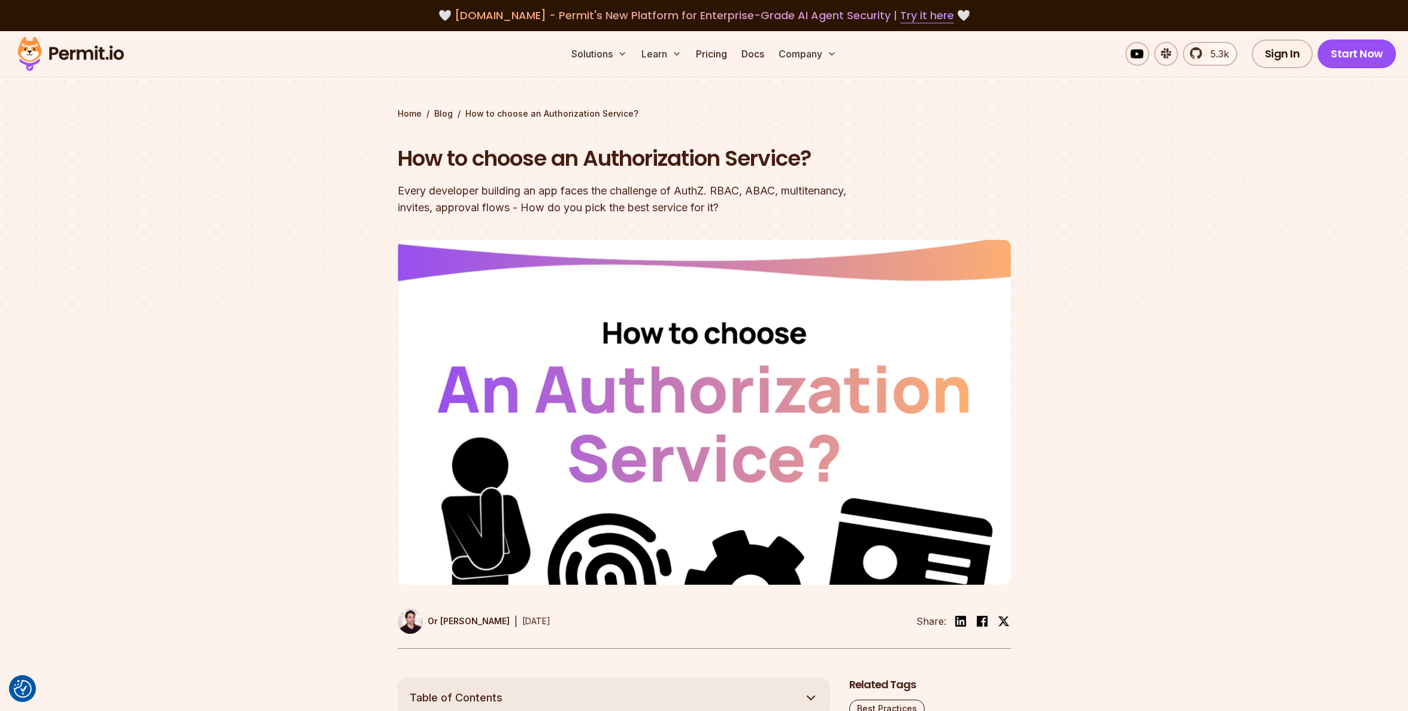 The width and height of the screenshot is (1408, 711). Describe the element at coordinates (1216, 54) in the screenshot. I see `span: 5.3k` at that location.